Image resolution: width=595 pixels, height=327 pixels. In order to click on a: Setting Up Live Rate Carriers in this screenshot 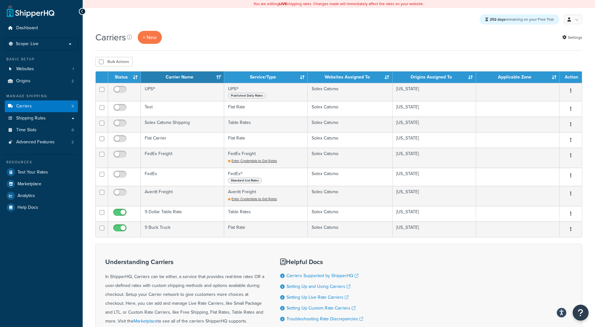, I will do `click(317, 297)`.